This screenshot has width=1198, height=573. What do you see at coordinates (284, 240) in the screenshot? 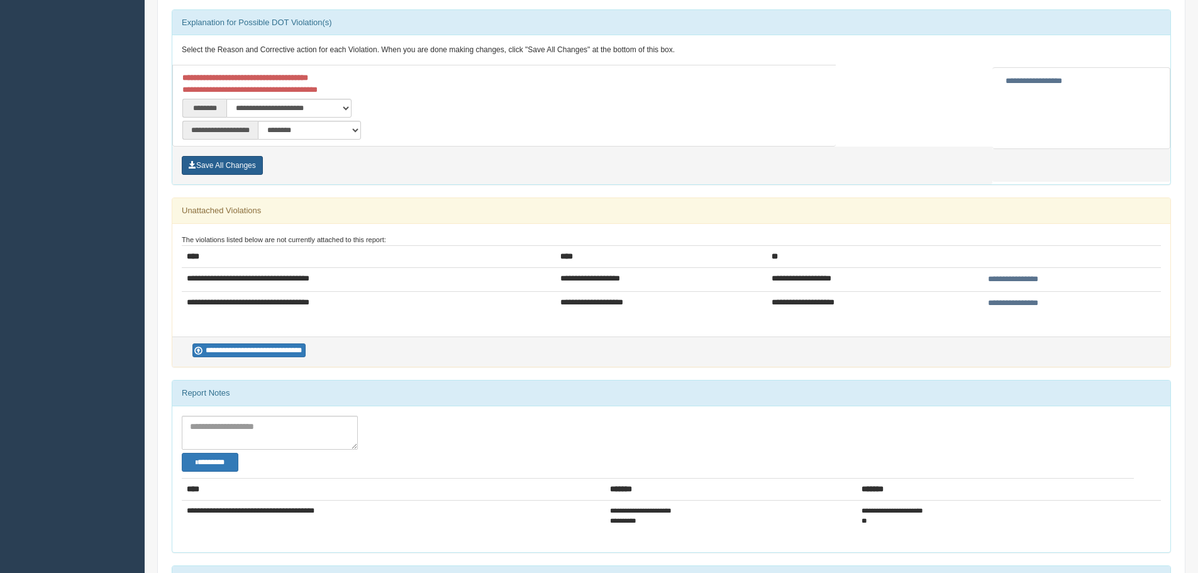
I see `small: The violations listed below are not currently attached to this report:` at bounding box center [284, 240].